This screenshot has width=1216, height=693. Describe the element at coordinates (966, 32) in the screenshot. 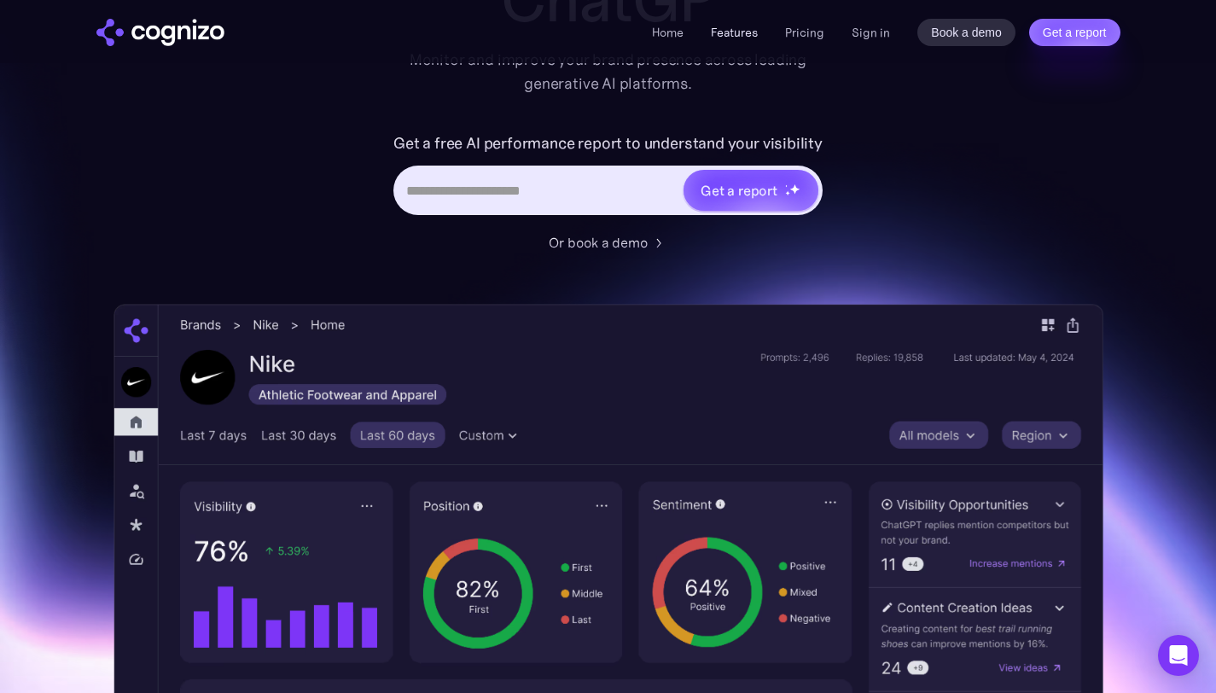

I see `a: Book a demo` at that location.